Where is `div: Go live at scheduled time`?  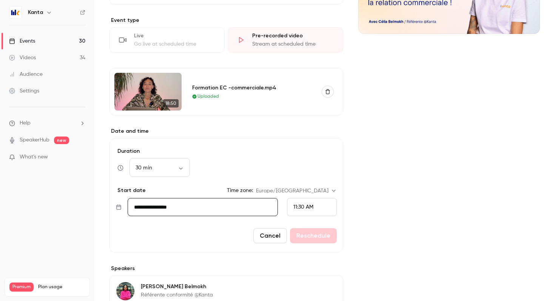
div: Go live at scheduled time is located at coordinates (174, 44).